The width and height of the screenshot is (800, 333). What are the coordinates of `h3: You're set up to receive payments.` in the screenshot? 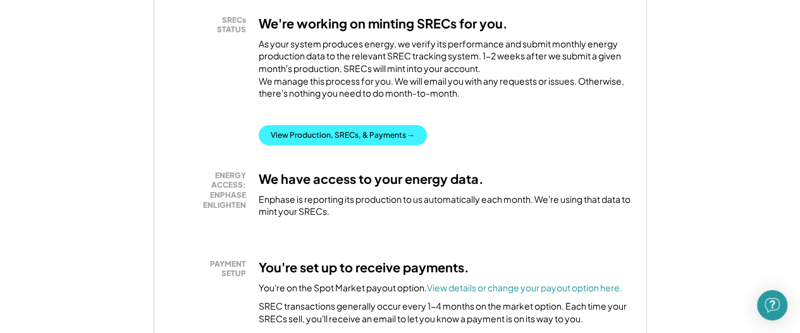 It's located at (364, 267).